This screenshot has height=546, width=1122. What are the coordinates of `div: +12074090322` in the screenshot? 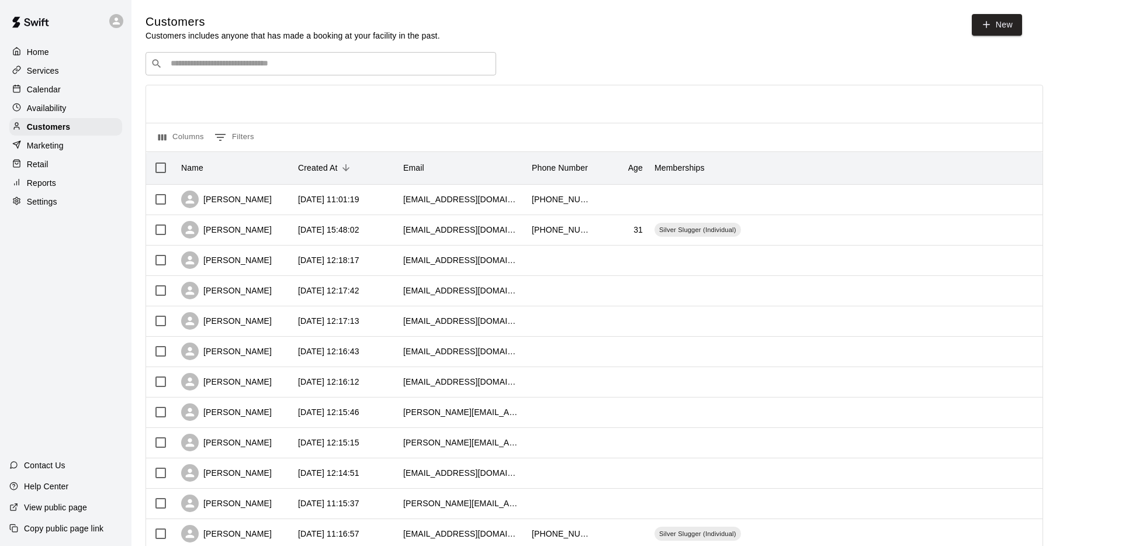 It's located at (561, 230).